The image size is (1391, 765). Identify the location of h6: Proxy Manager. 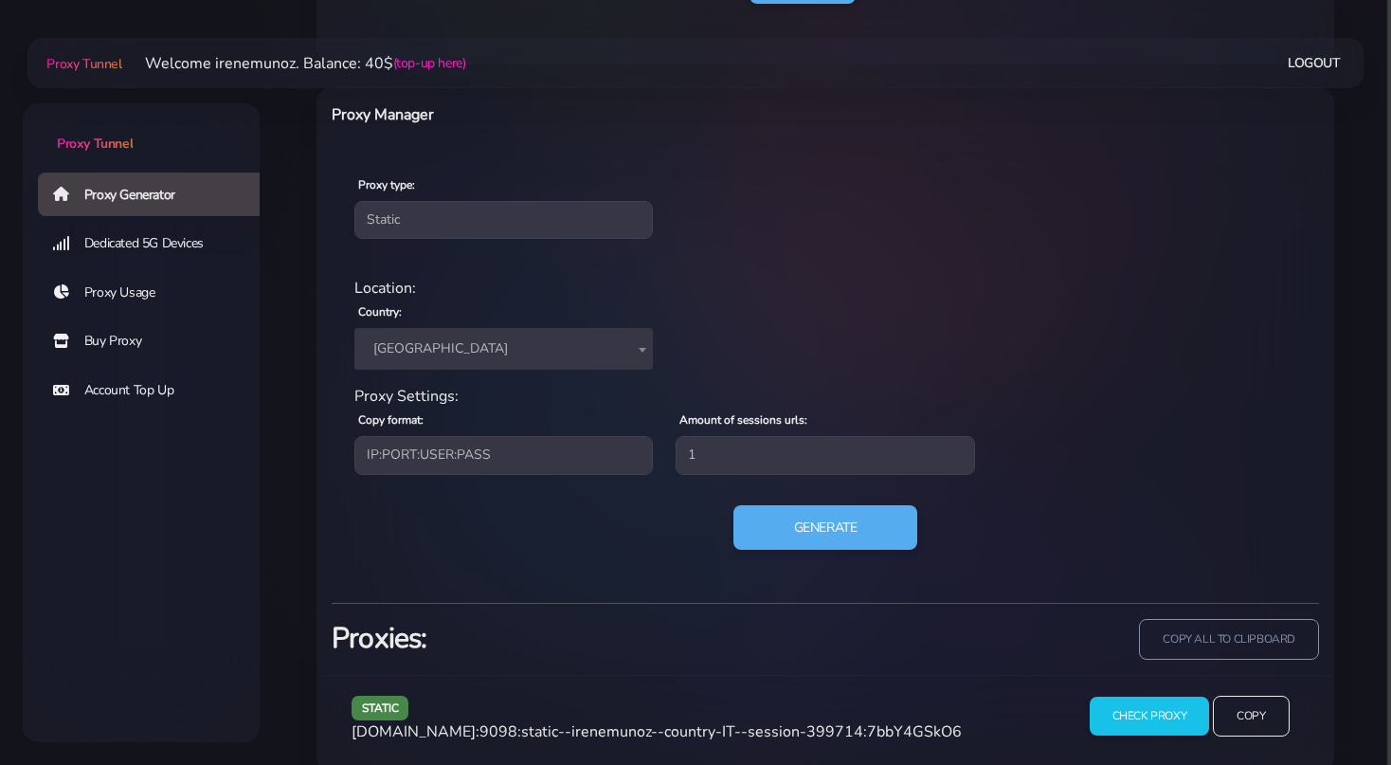
(615, 115).